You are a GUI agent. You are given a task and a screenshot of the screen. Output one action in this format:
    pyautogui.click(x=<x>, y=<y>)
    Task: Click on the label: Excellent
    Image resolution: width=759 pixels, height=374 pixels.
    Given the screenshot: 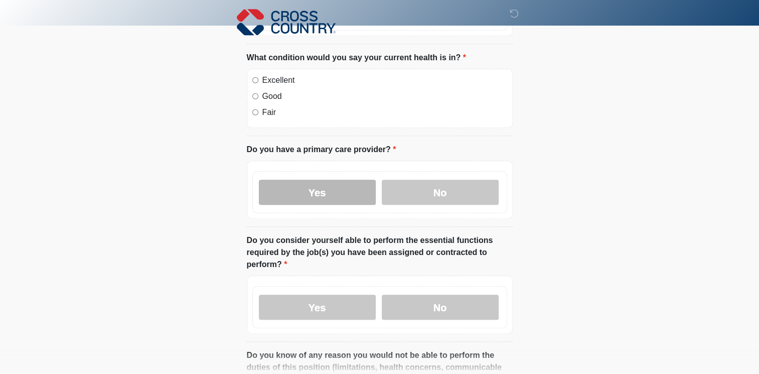 What is the action you would take?
    pyautogui.click(x=385, y=80)
    